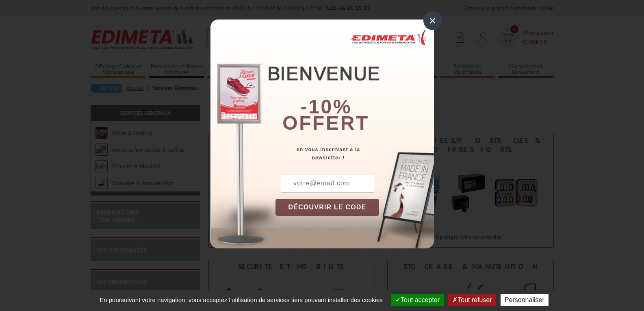 The height and width of the screenshot is (311, 644). Describe the element at coordinates (472, 300) in the screenshot. I see `button: Tout refuser` at that location.